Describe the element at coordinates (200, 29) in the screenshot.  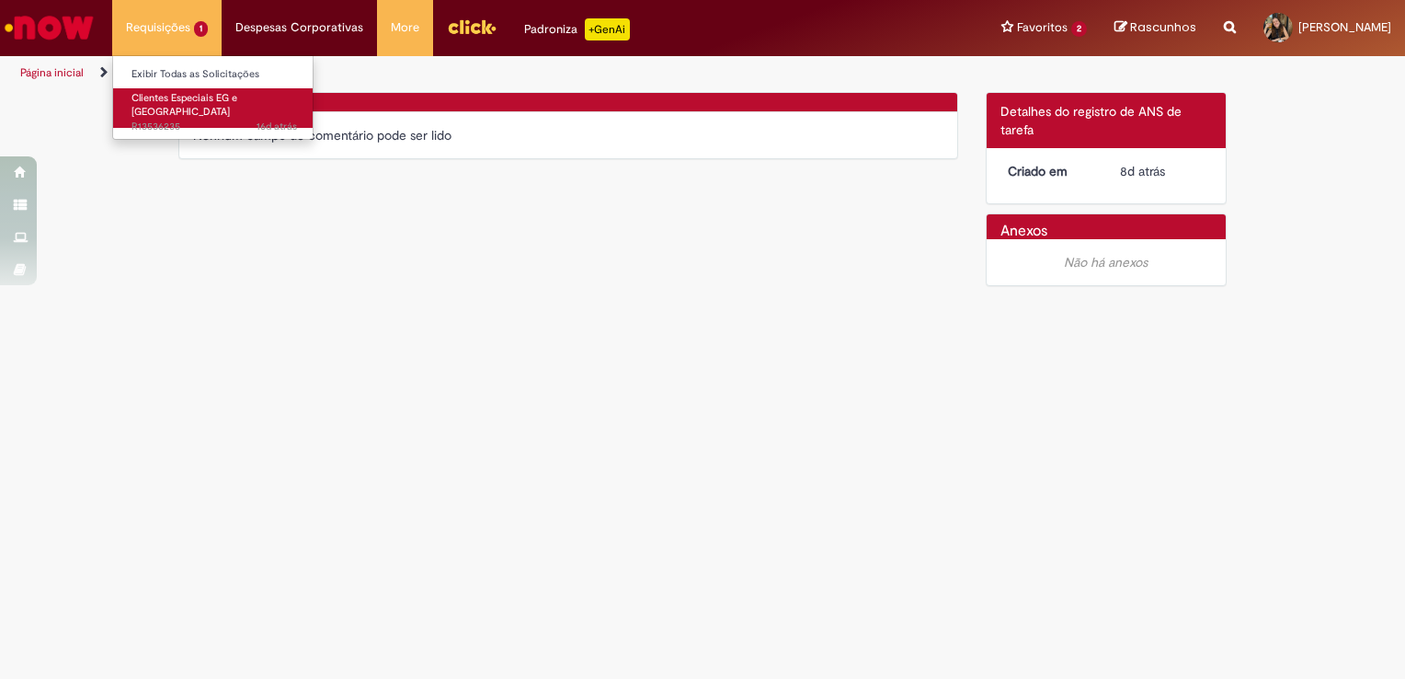
I see `span: 1` at that location.